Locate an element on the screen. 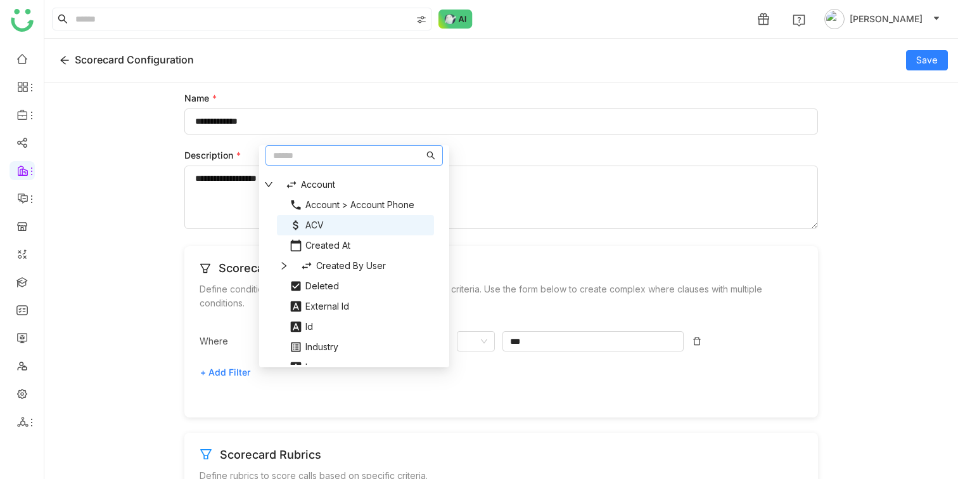 Image resolution: width=958 pixels, height=479 pixels. div: Scorecard Configuration is located at coordinates (124, 60).